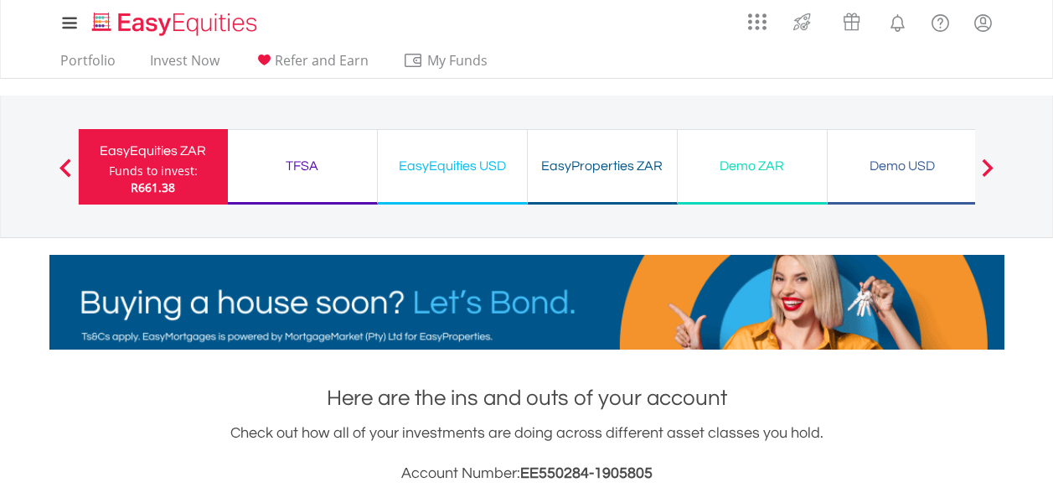 The width and height of the screenshot is (1053, 498). Describe the element at coordinates (322, 60) in the screenshot. I see `span: Refer and Earn` at that location.